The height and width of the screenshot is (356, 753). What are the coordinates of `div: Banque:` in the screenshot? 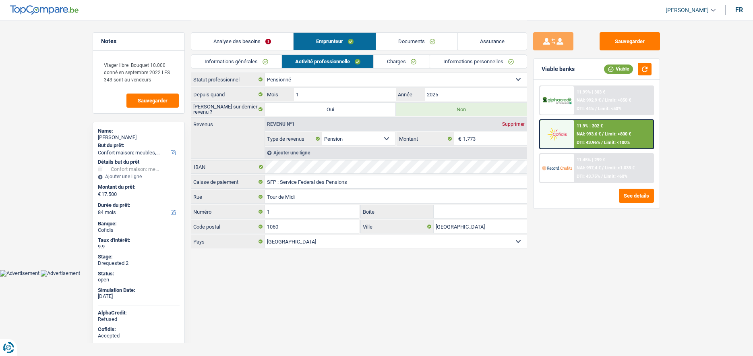 It's located at (139, 223).